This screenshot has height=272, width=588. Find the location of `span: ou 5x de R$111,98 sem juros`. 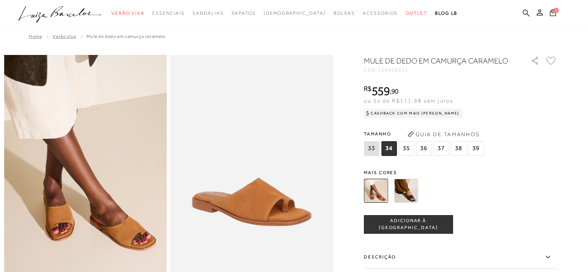

span: ou 5x de R$111,98 sem juros is located at coordinates (408, 101).